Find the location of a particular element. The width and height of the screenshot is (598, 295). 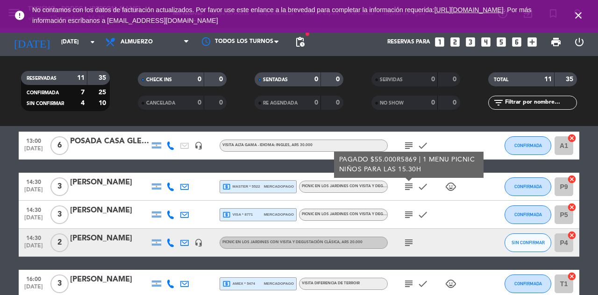

div: POSADA CASA GLEBINA is located at coordinates (110, 141).